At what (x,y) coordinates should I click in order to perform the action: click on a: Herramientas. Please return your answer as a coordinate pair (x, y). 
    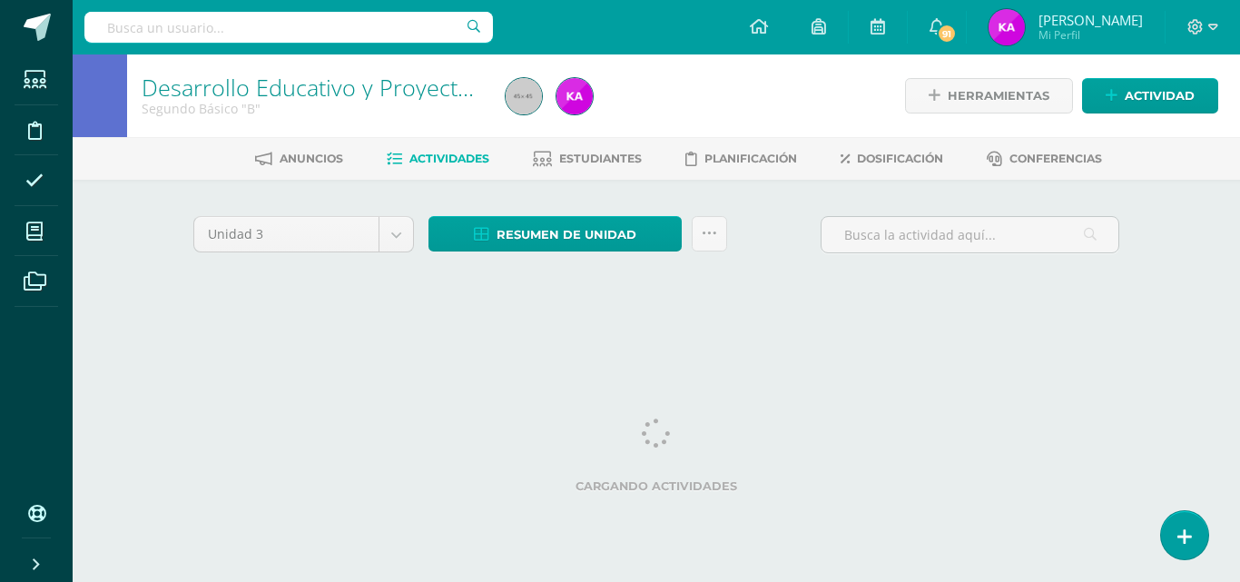
    Looking at the image, I should click on (988, 95).